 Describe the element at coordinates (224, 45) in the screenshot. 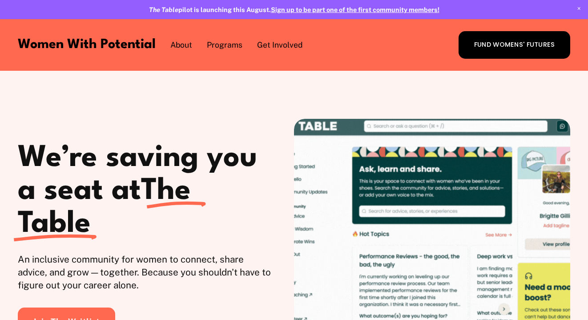

I see `span: Programs` at that location.